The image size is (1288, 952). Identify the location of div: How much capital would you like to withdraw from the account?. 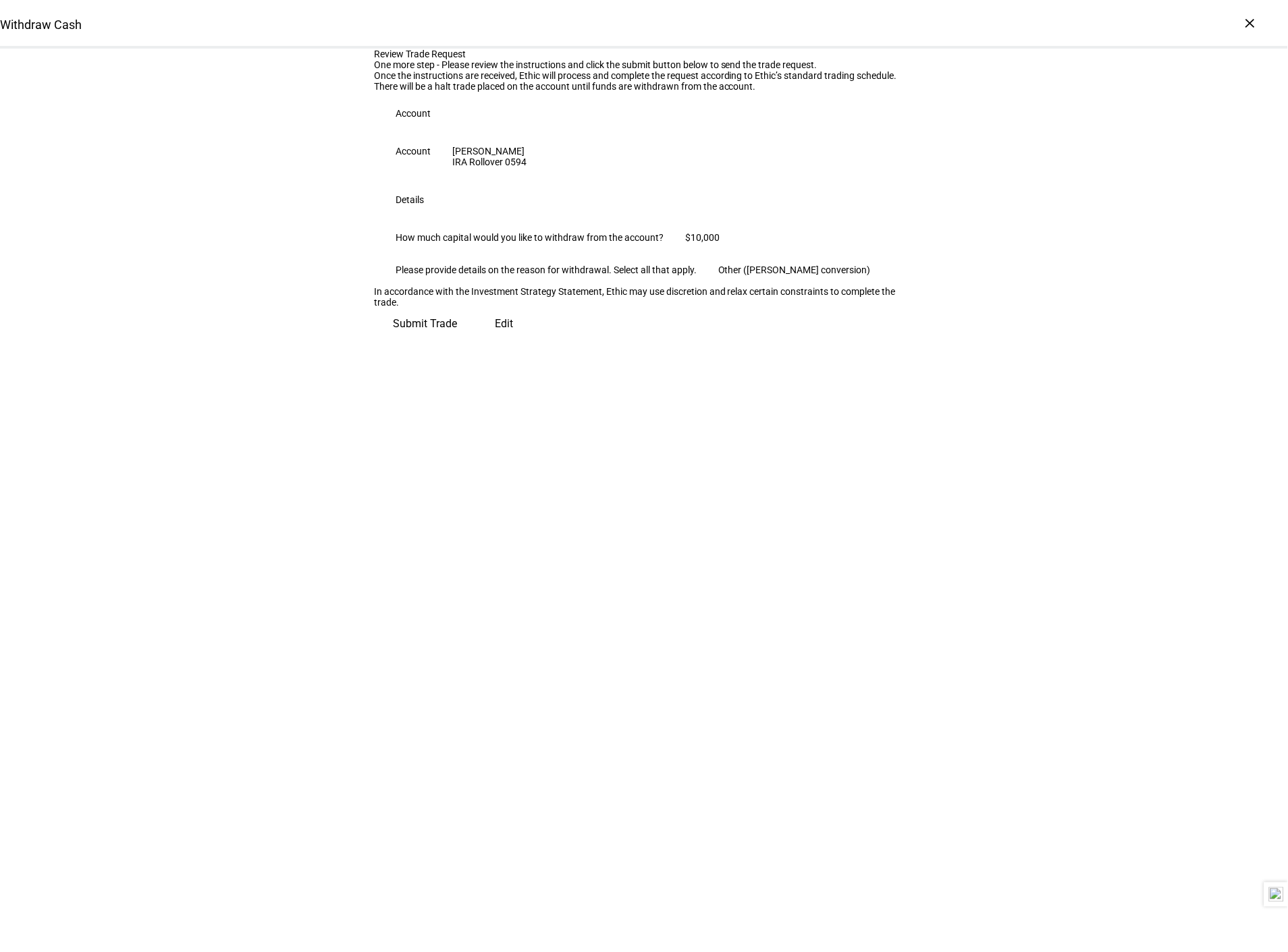
(529, 238).